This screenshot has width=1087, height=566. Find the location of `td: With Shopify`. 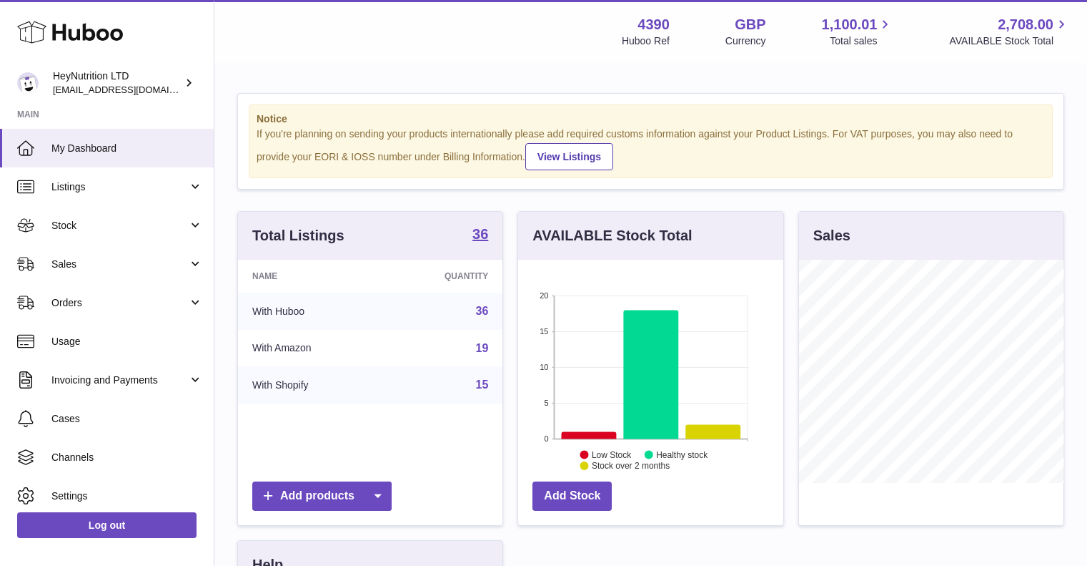

td: With Shopify is located at coordinates (310, 385).